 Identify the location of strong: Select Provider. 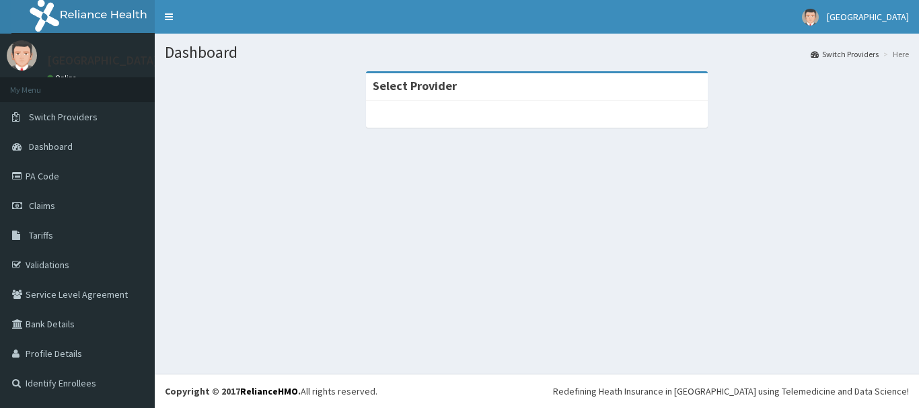
(414, 85).